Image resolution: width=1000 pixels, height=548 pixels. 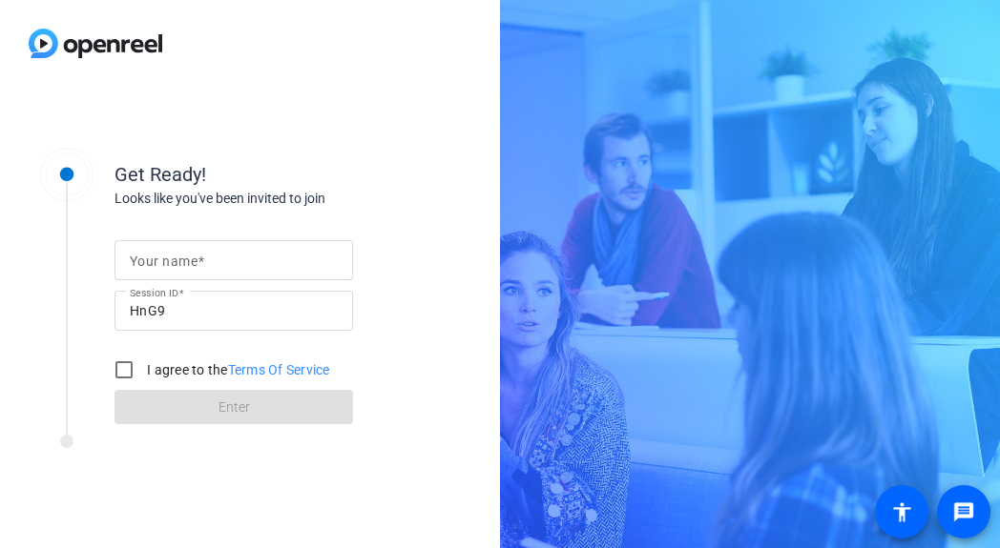 What do you see at coordinates (237, 370) in the screenshot?
I see `label: I agree to the` at bounding box center [237, 370].